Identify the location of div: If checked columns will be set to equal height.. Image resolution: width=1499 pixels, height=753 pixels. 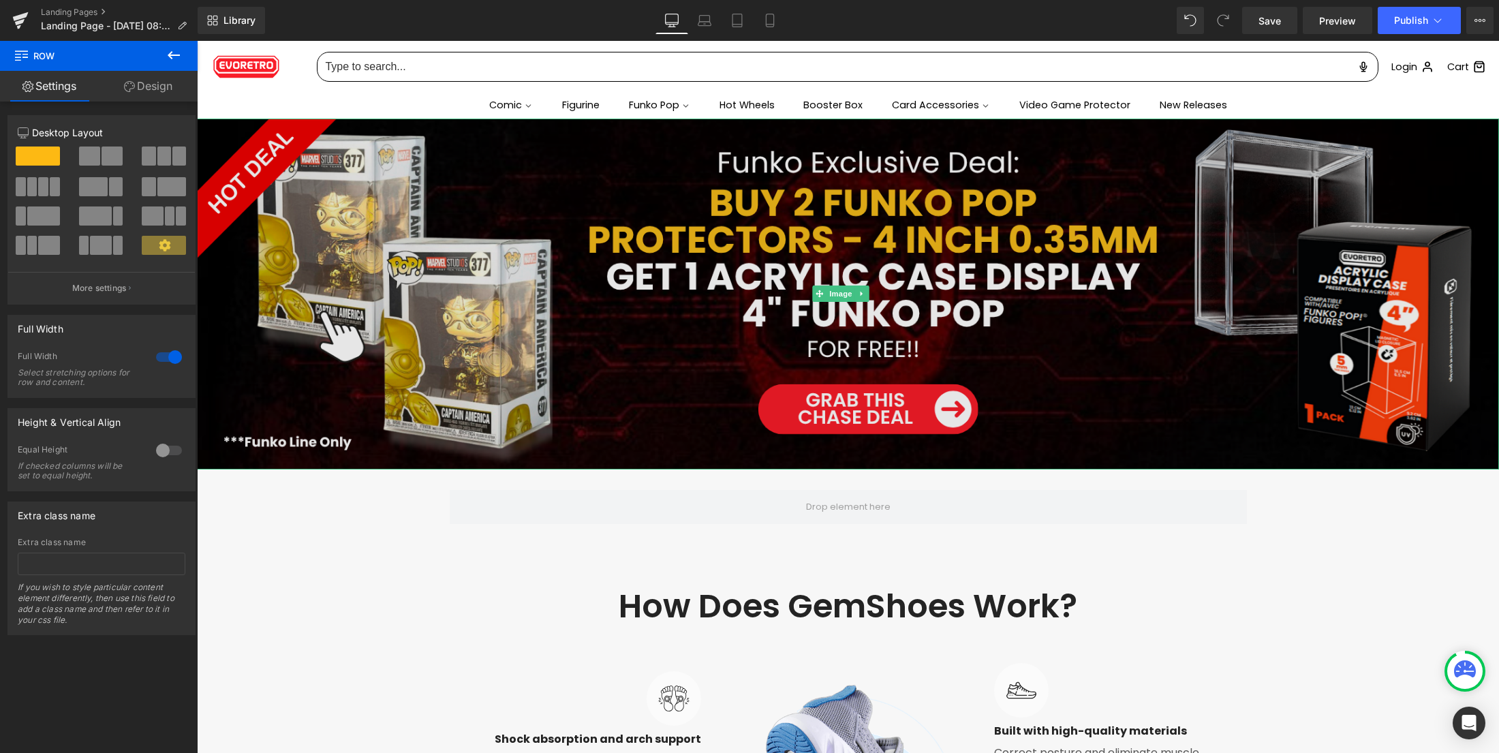
(79, 471).